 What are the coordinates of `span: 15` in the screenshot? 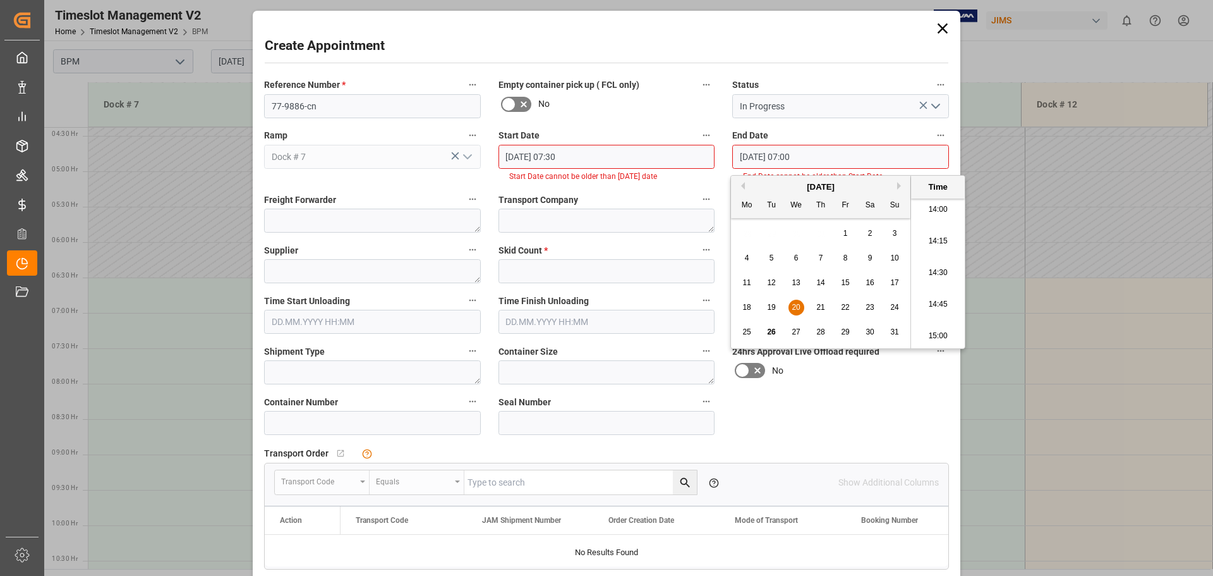 It's located at (845, 282).